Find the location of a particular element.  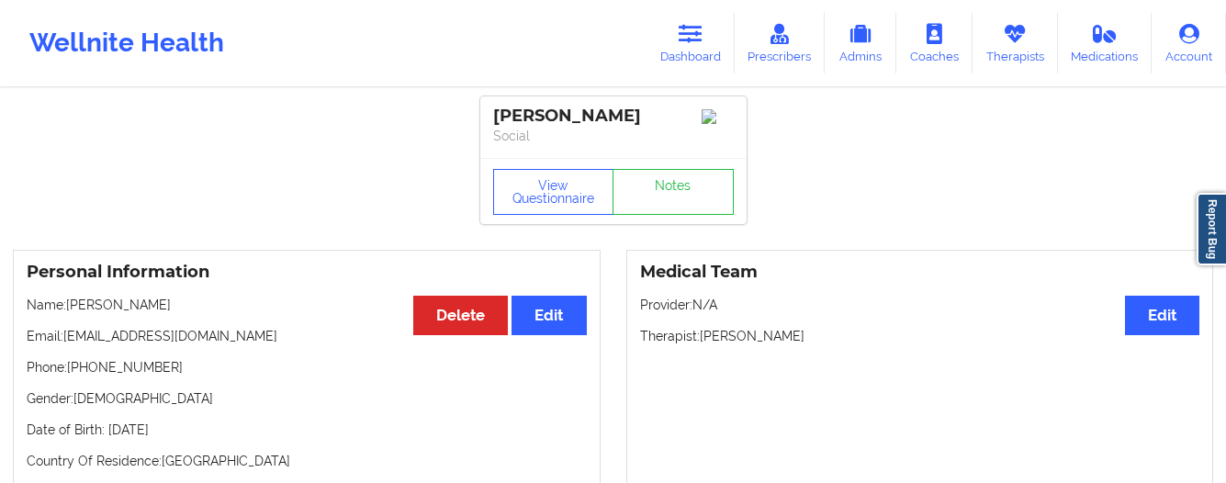

a: Account is located at coordinates (1188, 43).